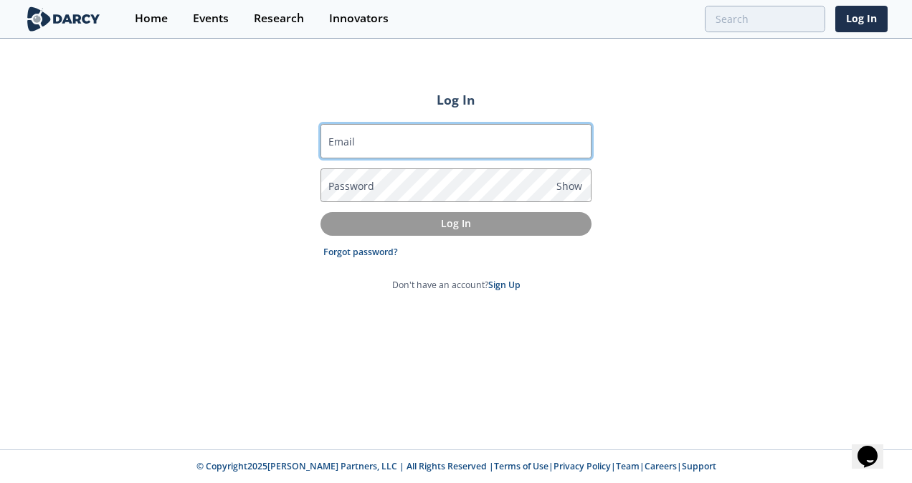 This screenshot has width=912, height=483. Describe the element at coordinates (521, 466) in the screenshot. I see `a: Terms of Use` at that location.